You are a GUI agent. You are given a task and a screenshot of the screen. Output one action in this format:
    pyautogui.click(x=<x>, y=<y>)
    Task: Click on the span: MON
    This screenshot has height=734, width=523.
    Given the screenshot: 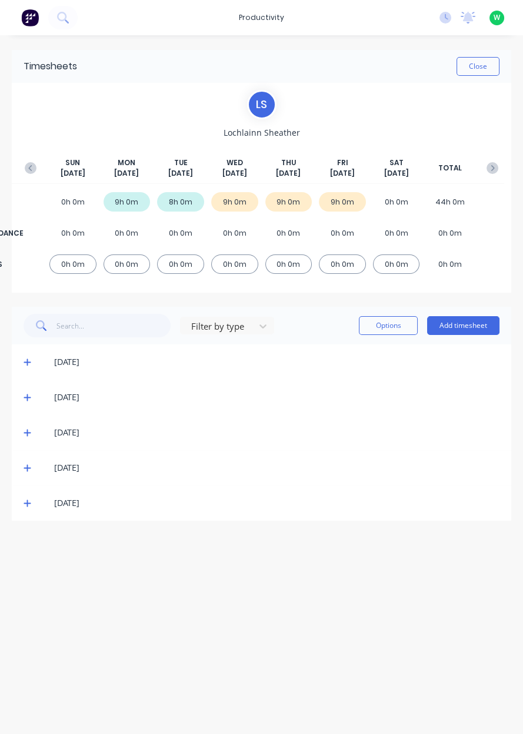 What is the action you would take?
    pyautogui.click(x=126, y=163)
    